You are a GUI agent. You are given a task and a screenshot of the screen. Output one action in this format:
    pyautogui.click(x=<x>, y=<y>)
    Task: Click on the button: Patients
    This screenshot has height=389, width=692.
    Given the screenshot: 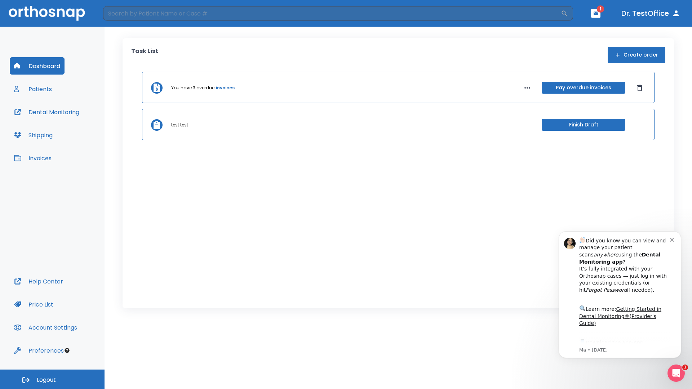 What is the action you would take?
    pyautogui.click(x=33, y=89)
    